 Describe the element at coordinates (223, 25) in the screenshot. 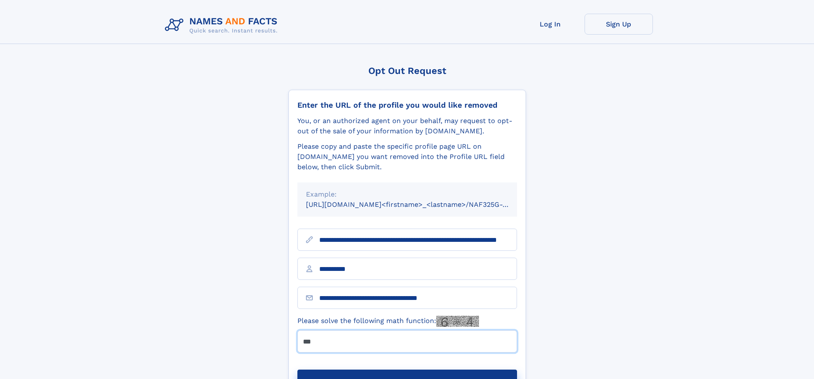

I see `img: Logo Names and Facts` at that location.